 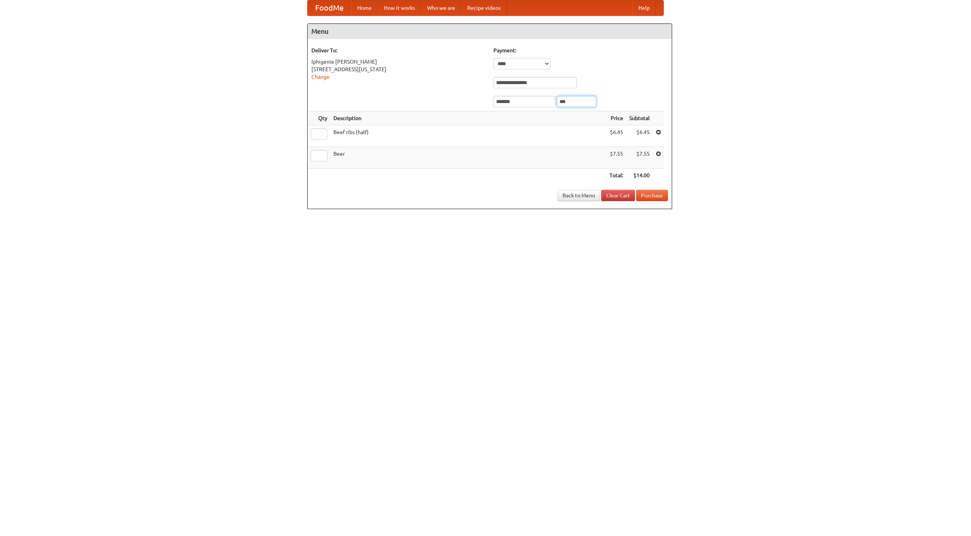 I want to click on td: Beer, so click(x=468, y=158).